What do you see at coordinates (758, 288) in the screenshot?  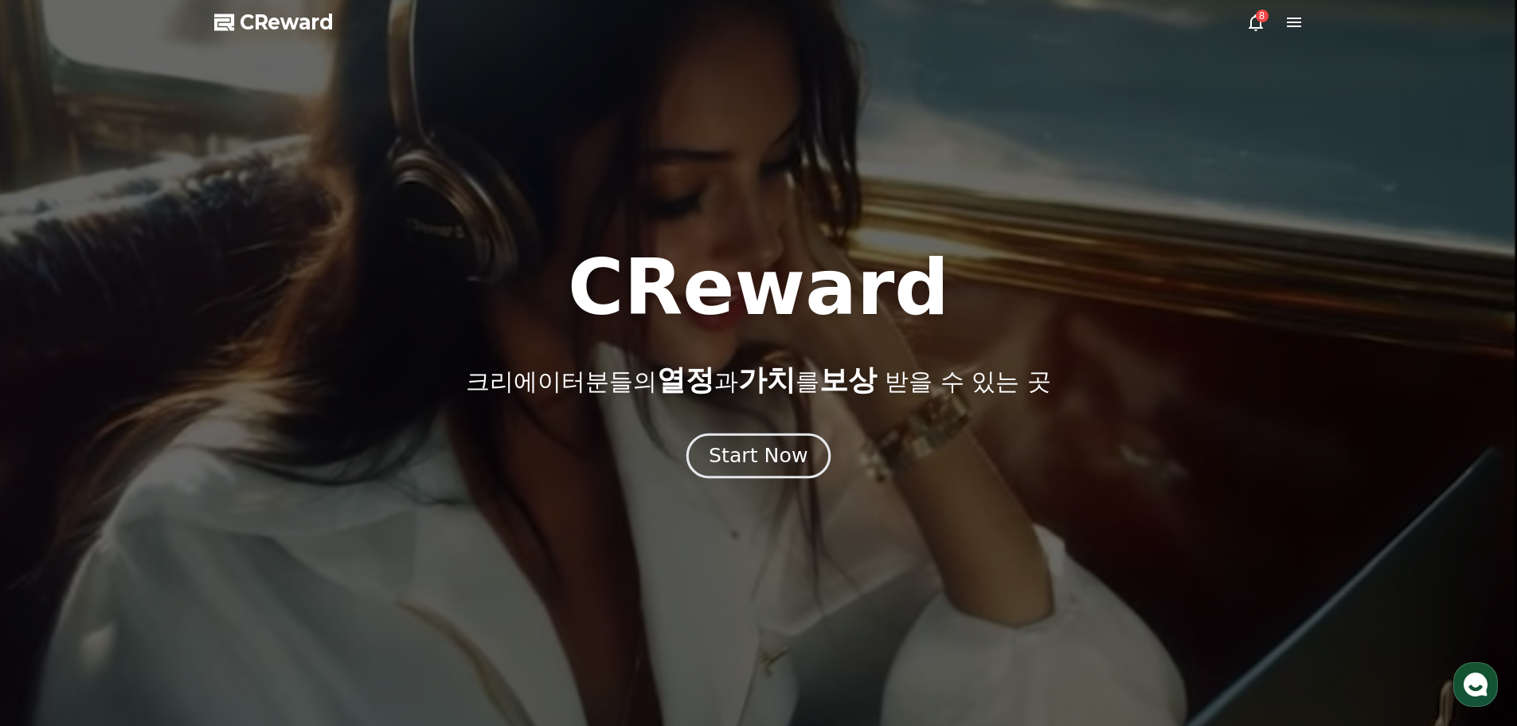 I see `h1: CReward` at bounding box center [758, 288].